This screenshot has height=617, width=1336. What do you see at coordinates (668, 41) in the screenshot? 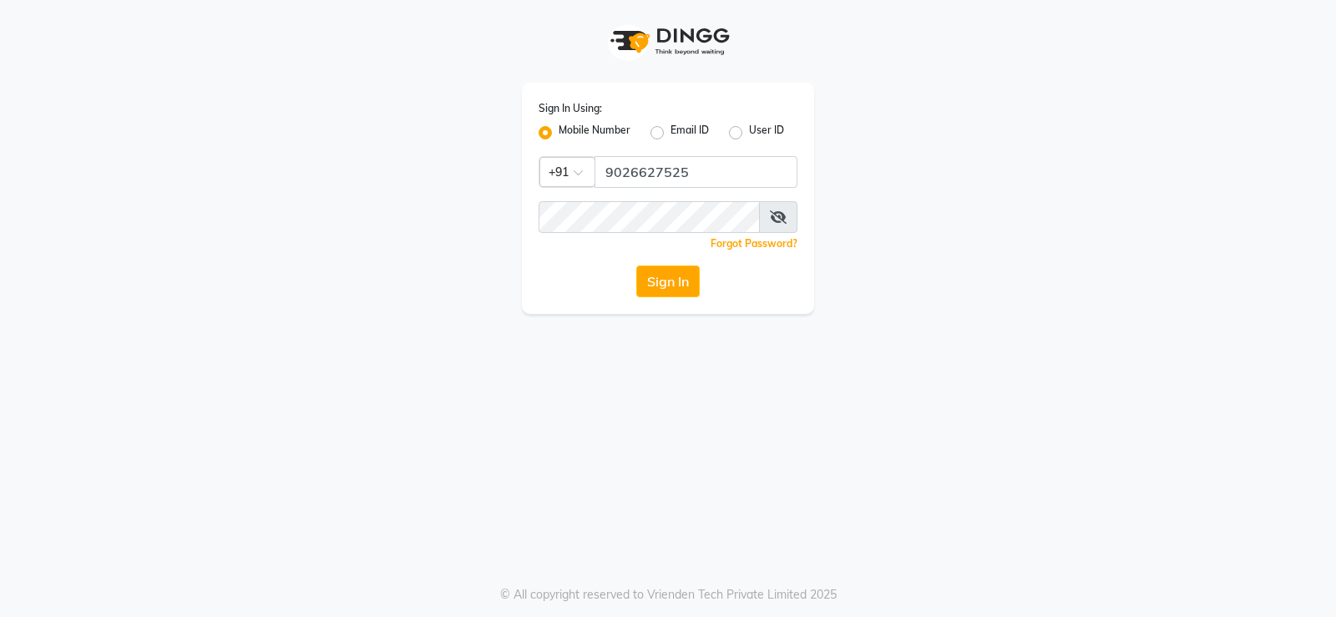
I see `img: logo1.svg` at bounding box center [668, 41].